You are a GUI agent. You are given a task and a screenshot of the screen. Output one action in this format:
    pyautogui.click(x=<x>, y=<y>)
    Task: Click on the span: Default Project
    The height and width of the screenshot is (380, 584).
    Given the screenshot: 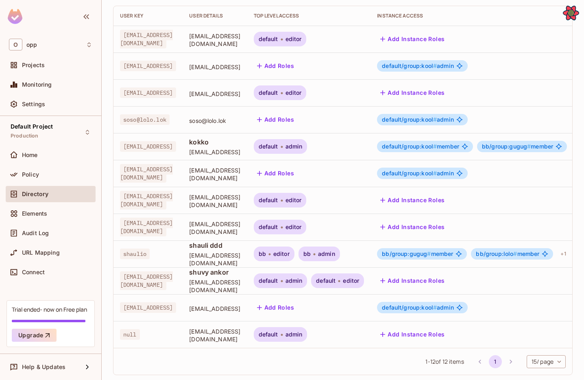 What is the action you would take?
    pyautogui.click(x=32, y=126)
    